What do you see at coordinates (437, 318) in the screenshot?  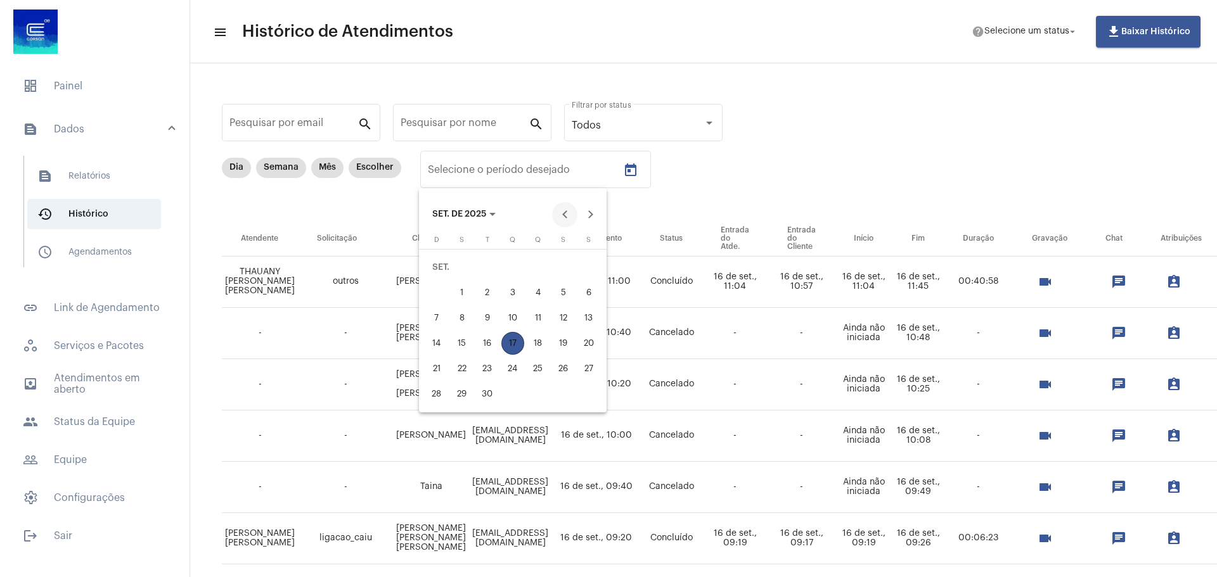 I see `button: 7 de setembro de 2025` at bounding box center [437, 318].